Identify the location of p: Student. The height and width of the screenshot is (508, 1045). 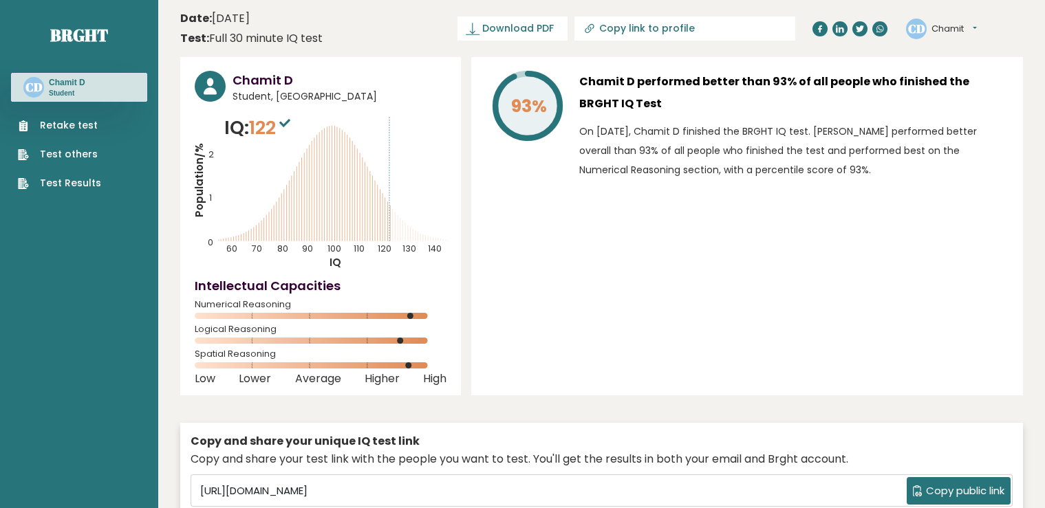
(67, 94).